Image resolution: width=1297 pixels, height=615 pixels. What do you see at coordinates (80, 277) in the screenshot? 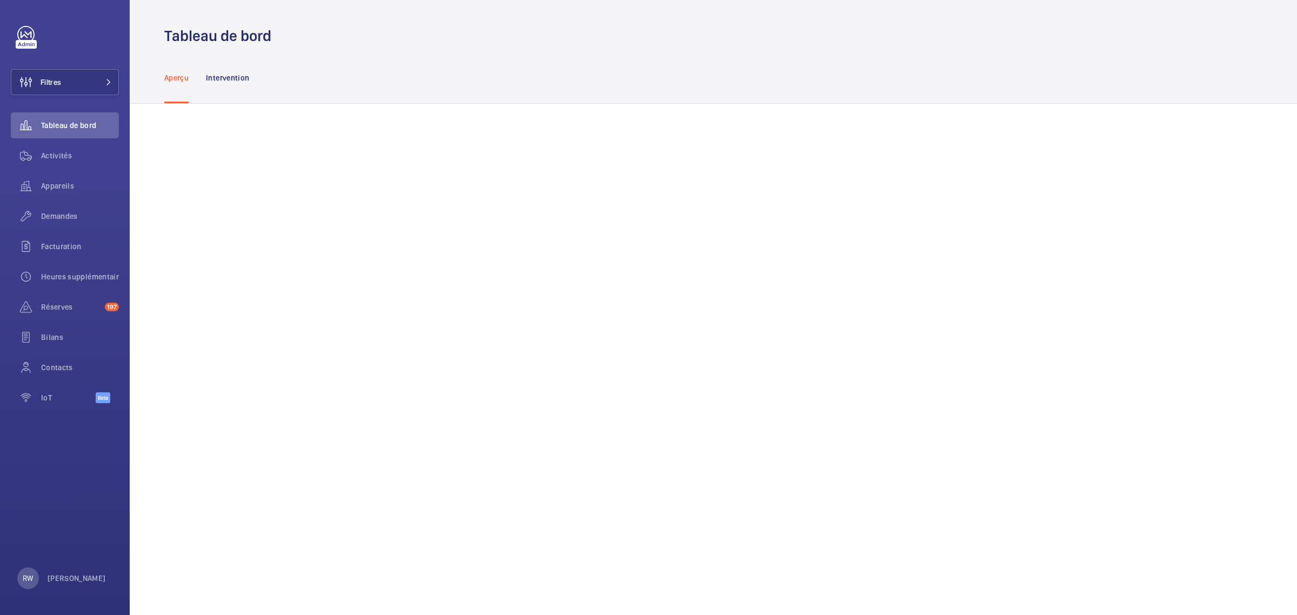
I see `span: Heures supplémentaires` at bounding box center [80, 277].